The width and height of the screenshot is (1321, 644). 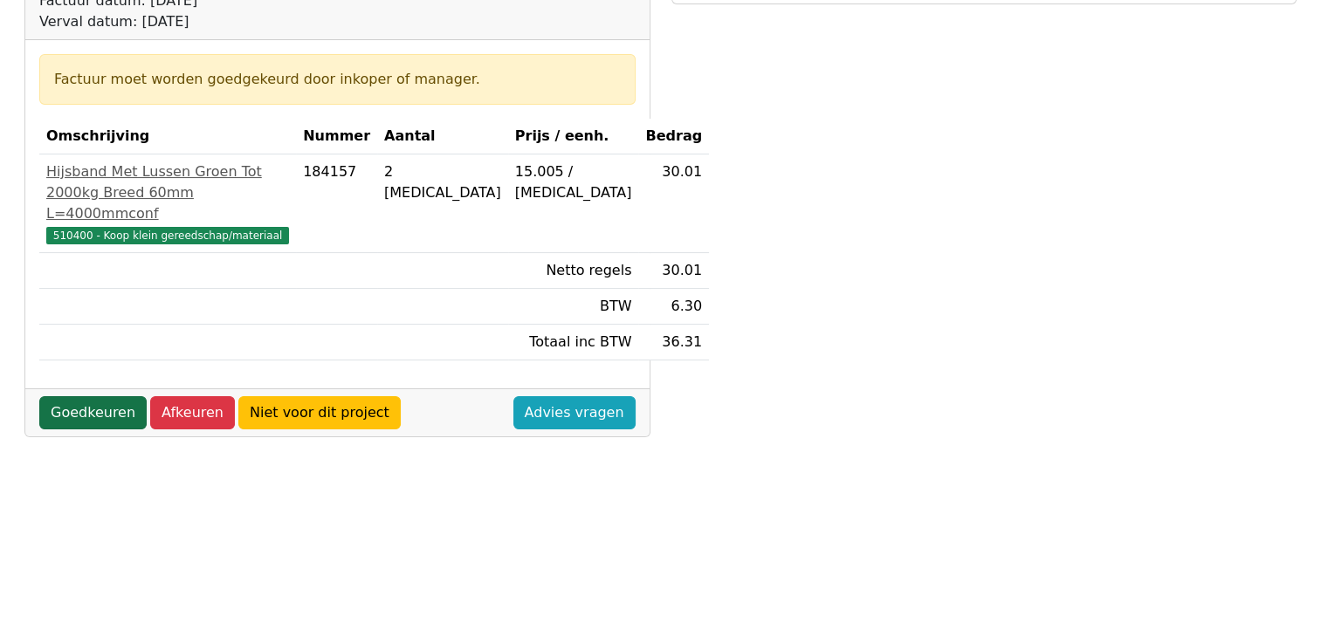 What do you see at coordinates (574, 342) in the screenshot?
I see `td: Totaal inc BTW` at bounding box center [574, 342].